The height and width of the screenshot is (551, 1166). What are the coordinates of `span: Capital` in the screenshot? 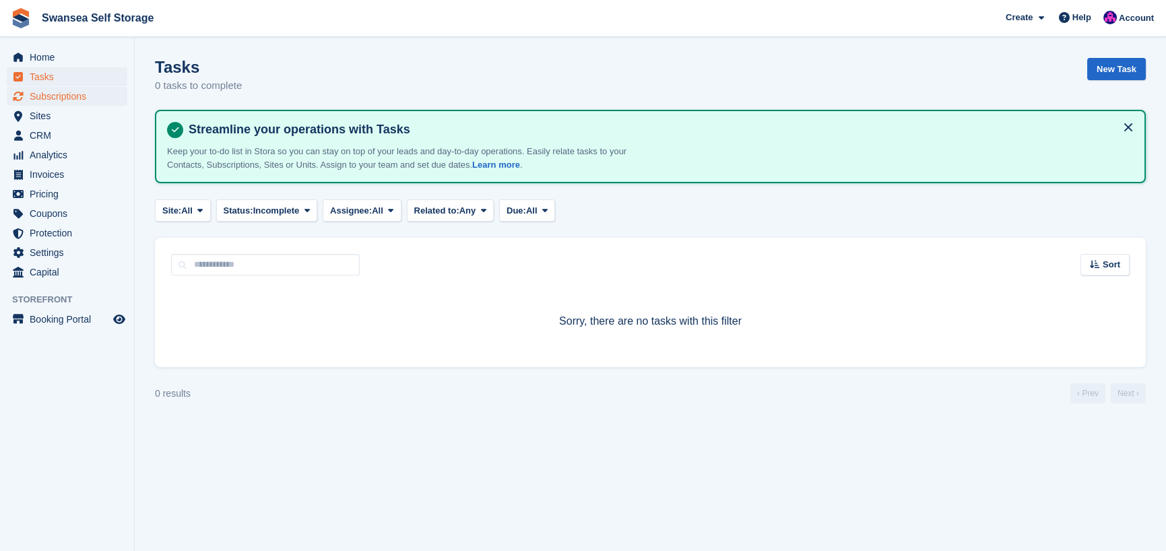 It's located at (70, 272).